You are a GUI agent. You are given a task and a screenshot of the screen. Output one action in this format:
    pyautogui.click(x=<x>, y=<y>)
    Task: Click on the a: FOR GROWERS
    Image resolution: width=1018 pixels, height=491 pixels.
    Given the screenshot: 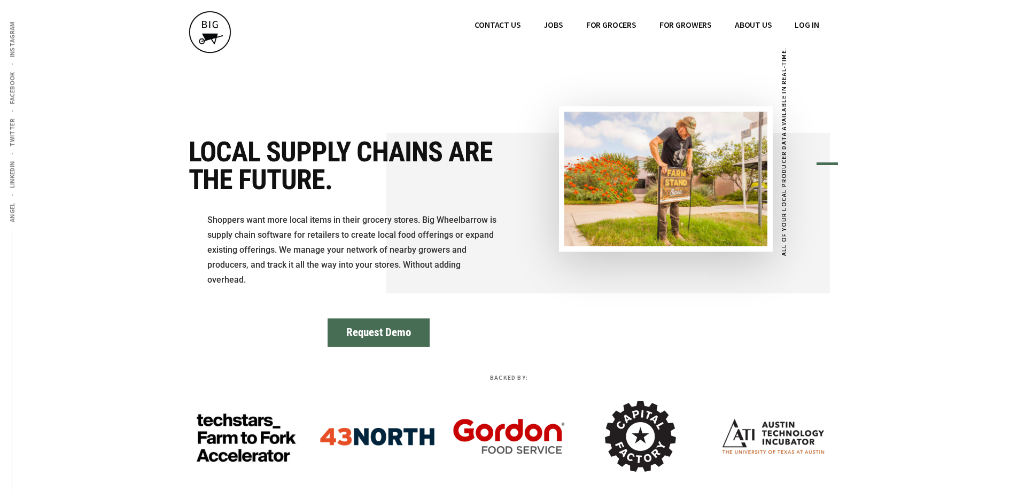 What is the action you would take?
    pyautogui.click(x=686, y=25)
    